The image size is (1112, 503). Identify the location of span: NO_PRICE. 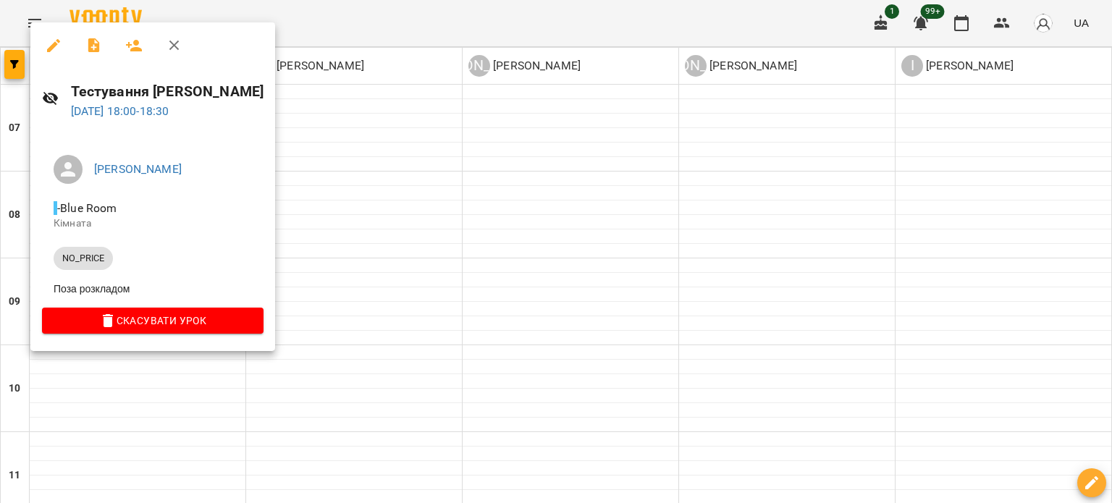
(83, 258).